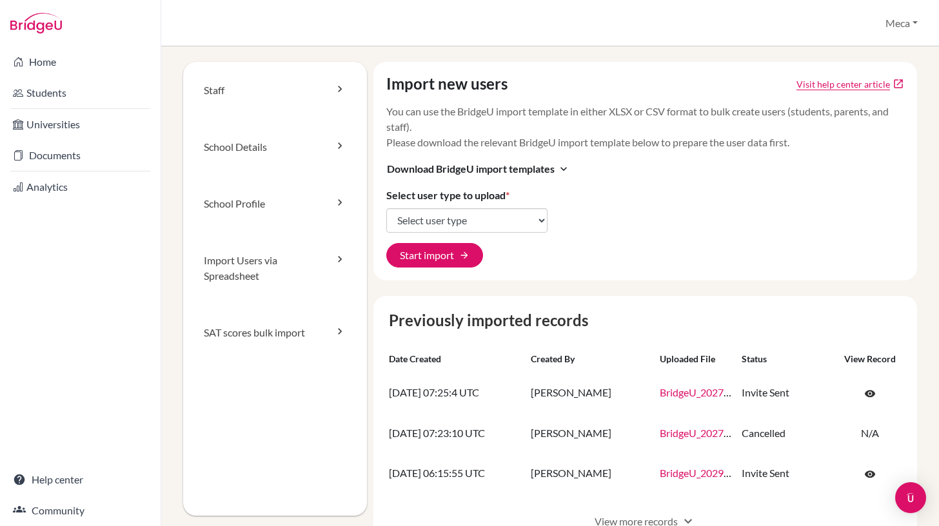  Describe the element at coordinates (80, 62) in the screenshot. I see `a: Home` at that location.